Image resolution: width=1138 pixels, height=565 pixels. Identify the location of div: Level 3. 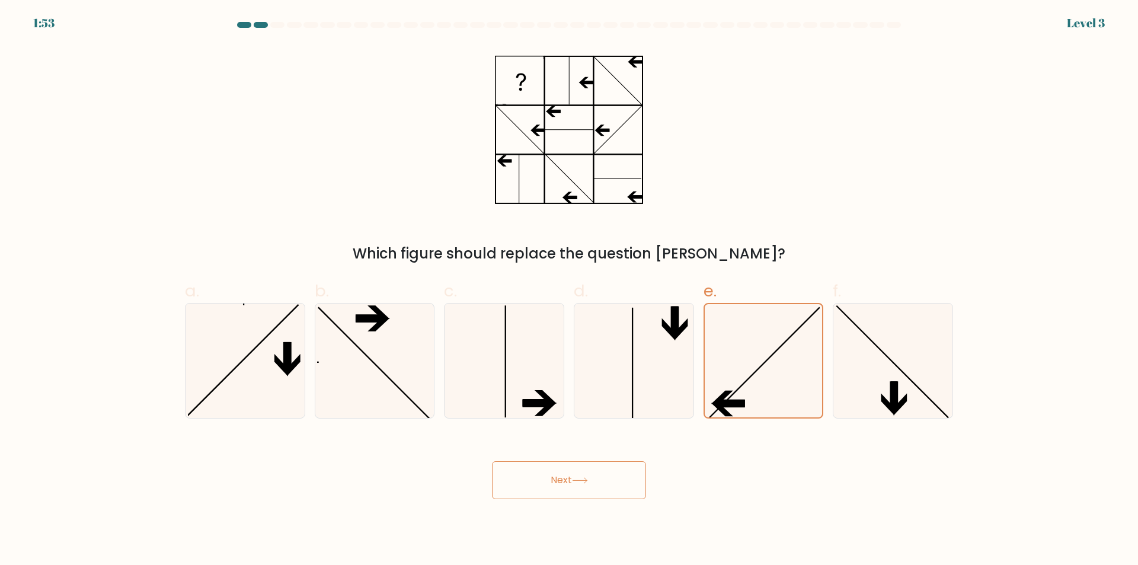
(1086, 23).